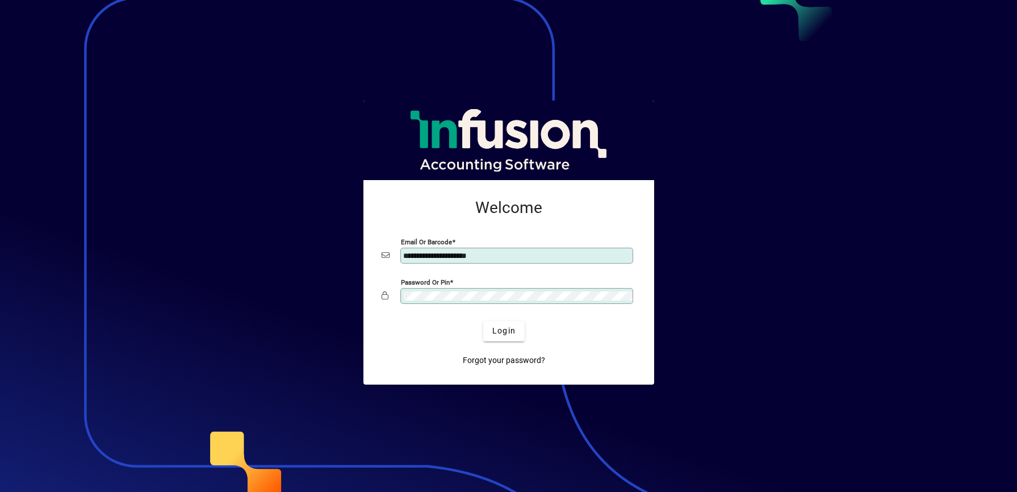 This screenshot has width=1017, height=492. Describe the element at coordinates (504, 331) in the screenshot. I see `button: Login` at that location.